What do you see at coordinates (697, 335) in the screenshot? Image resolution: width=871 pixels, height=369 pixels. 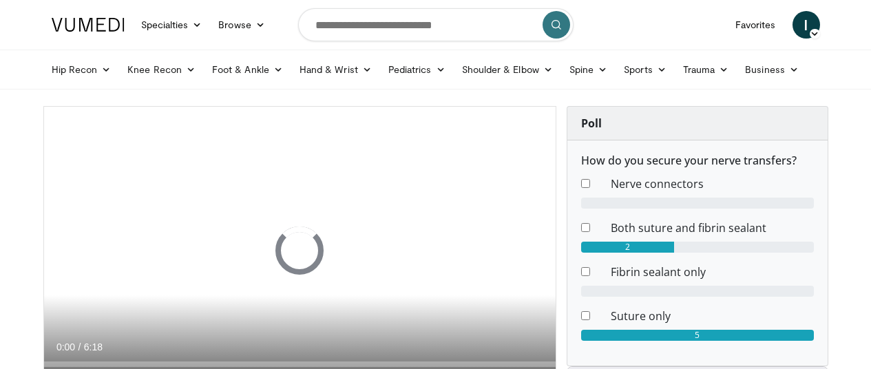 I see `div: 5` at bounding box center [697, 335].